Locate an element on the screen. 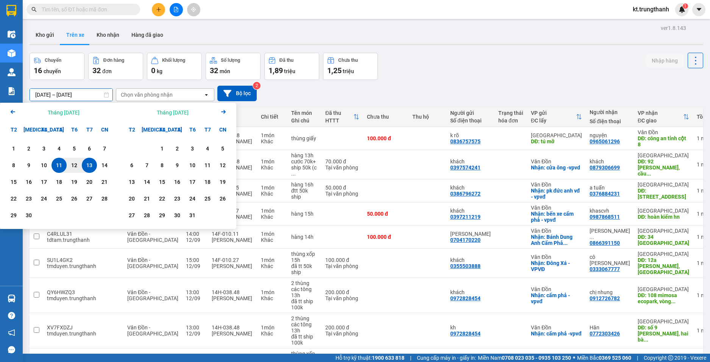 This screenshot has height=362, width=710. div: Choose Thứ Sáu, tháng 09 5 2025. It's available. is located at coordinates (74, 148).